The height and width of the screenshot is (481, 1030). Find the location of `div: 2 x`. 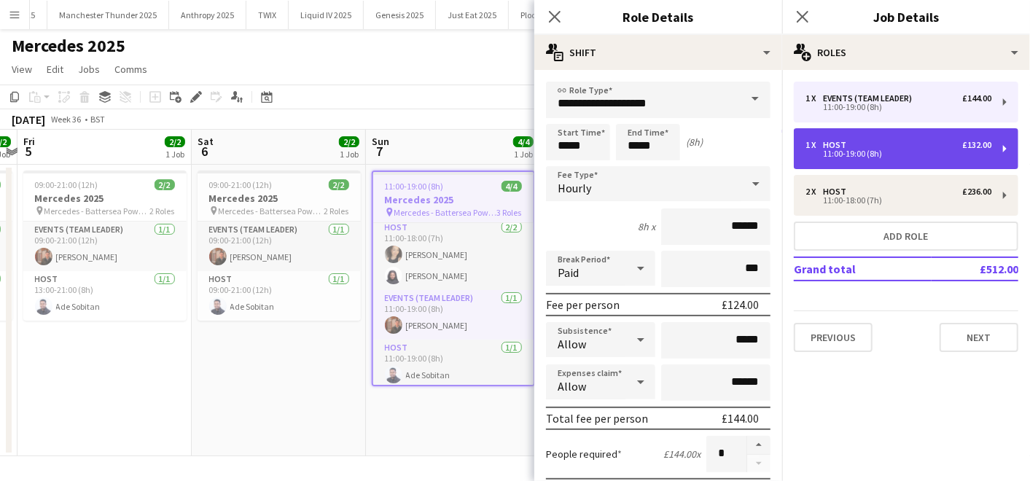

div: 2 x is located at coordinates (814, 192).